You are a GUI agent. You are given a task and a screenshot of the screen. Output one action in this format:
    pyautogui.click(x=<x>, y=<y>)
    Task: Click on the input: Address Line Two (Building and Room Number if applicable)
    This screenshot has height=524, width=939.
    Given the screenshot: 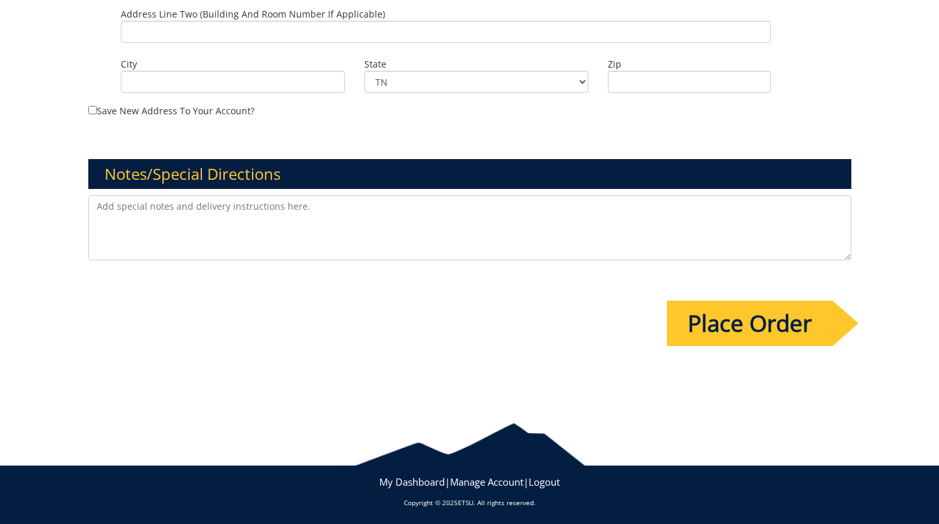 What is the action you would take?
    pyautogui.click(x=445, y=32)
    